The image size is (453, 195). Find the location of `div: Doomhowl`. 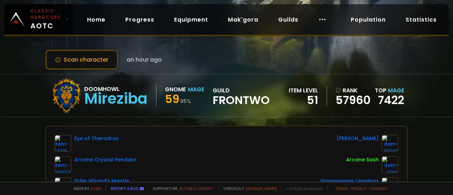

div: Doomhowl is located at coordinates (116, 89).